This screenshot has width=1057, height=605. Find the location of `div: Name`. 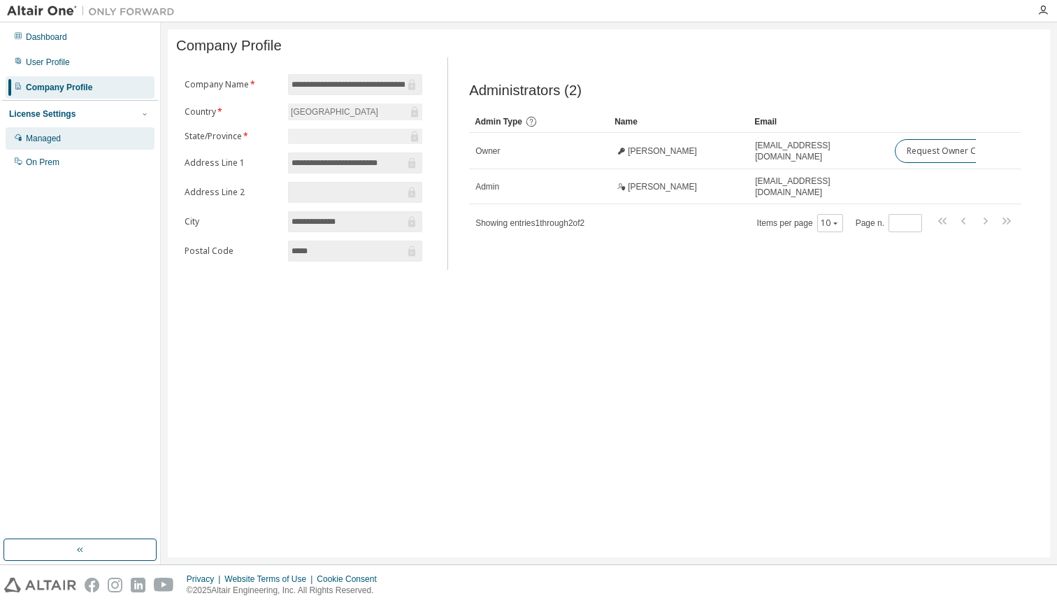

div: Name is located at coordinates (679, 122).